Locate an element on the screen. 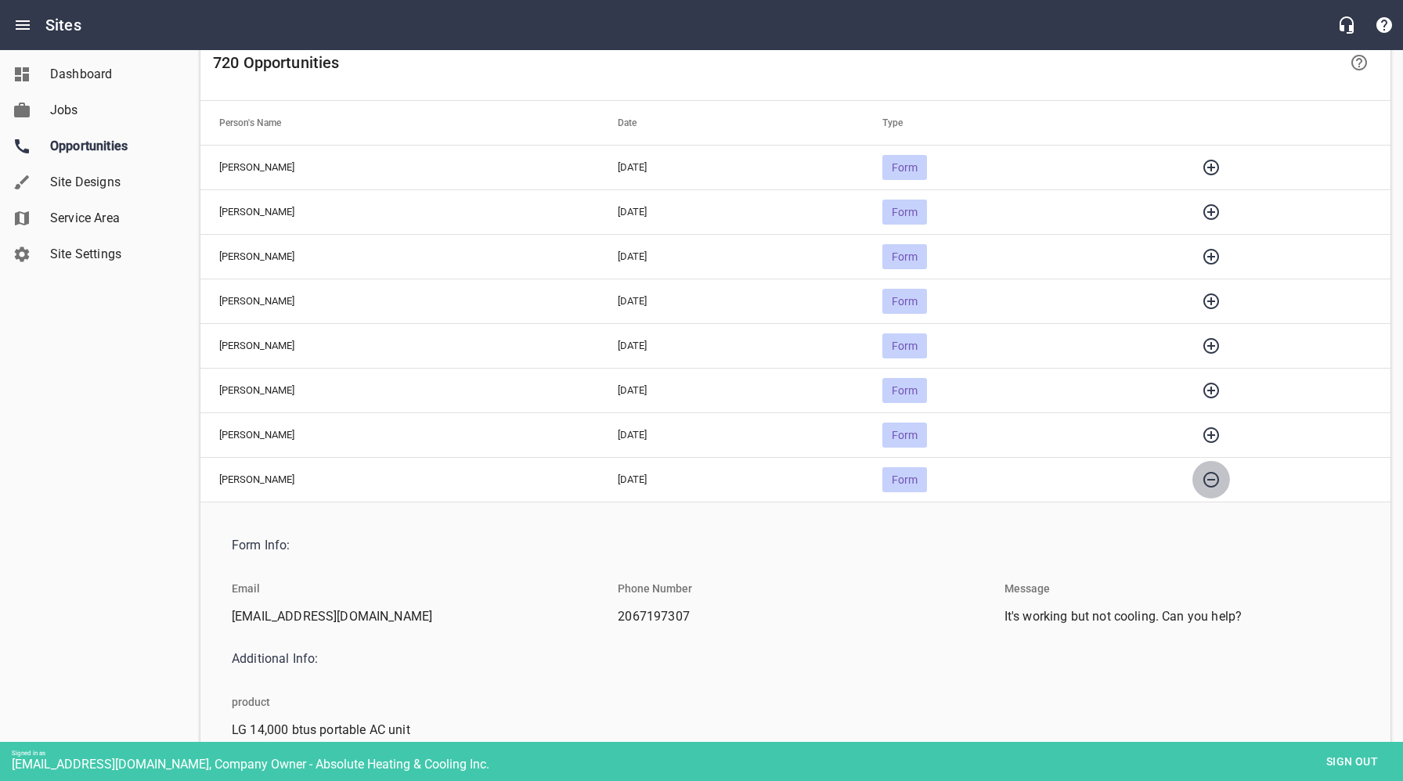  th: Date is located at coordinates (731, 123).